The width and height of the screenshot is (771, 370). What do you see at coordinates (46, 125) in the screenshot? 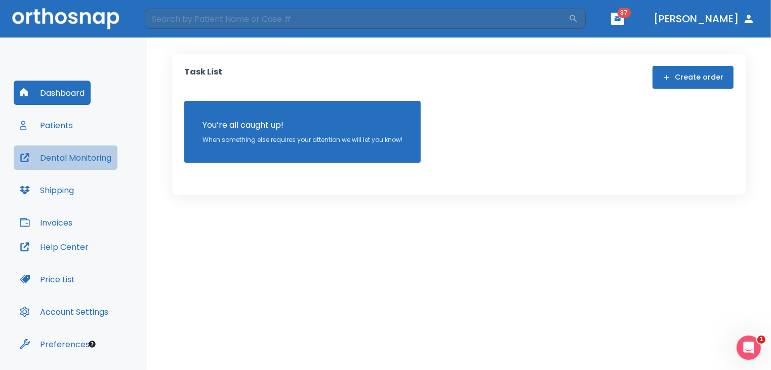
I see `button: Patients` at bounding box center [46, 125].